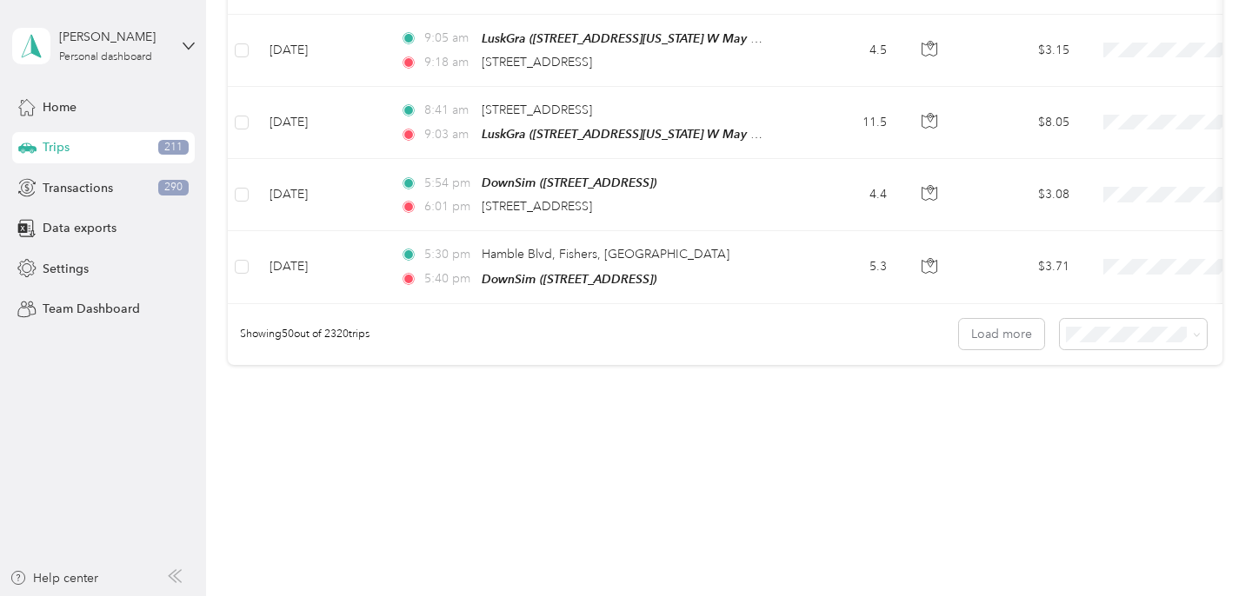 The image size is (1252, 596). Describe the element at coordinates (91, 309) in the screenshot. I see `span: Team Dashboard` at that location.